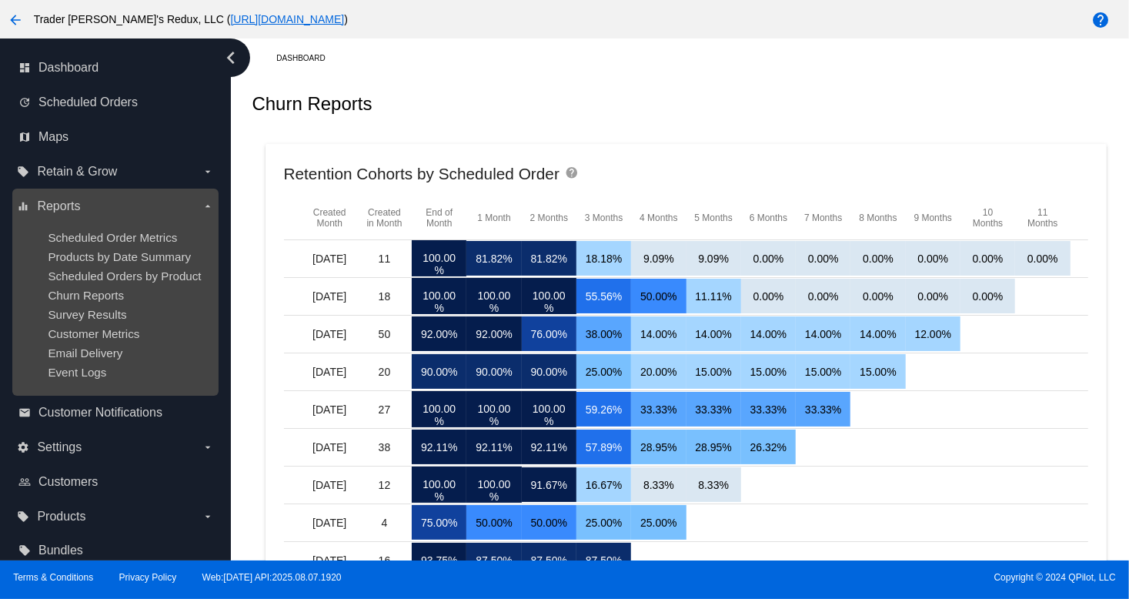  What do you see at coordinates (59, 447) in the screenshot?
I see `span: Settings` at bounding box center [59, 447].